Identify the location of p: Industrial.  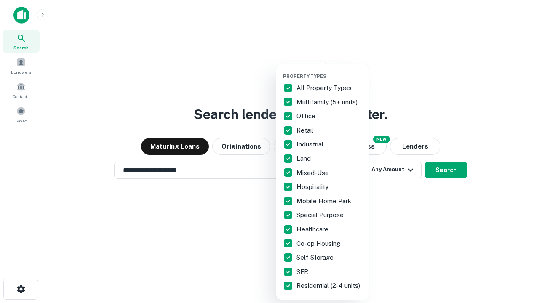
(311, 145).